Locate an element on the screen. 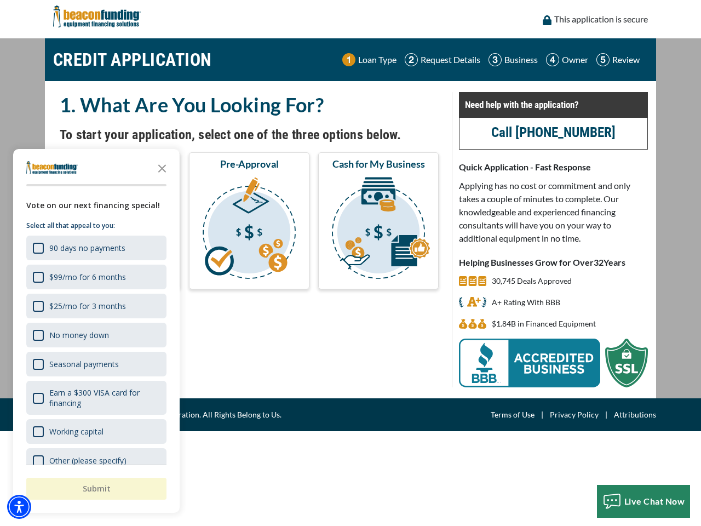  img: Step 1 is located at coordinates (349, 60).